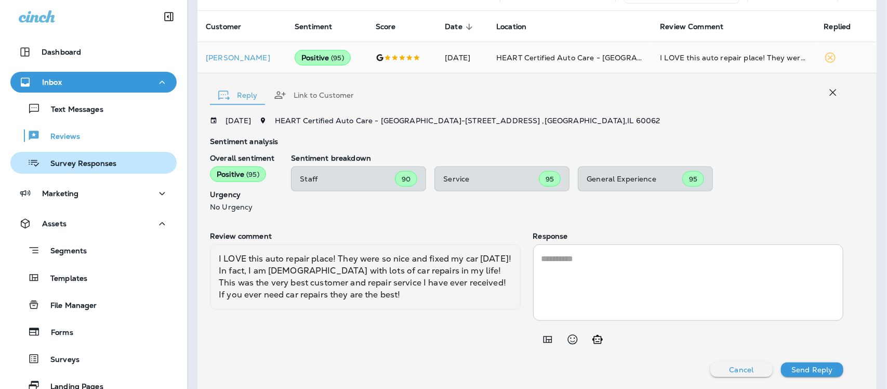 This screenshot has height=389, width=887. I want to click on p: File Manager, so click(69, 306).